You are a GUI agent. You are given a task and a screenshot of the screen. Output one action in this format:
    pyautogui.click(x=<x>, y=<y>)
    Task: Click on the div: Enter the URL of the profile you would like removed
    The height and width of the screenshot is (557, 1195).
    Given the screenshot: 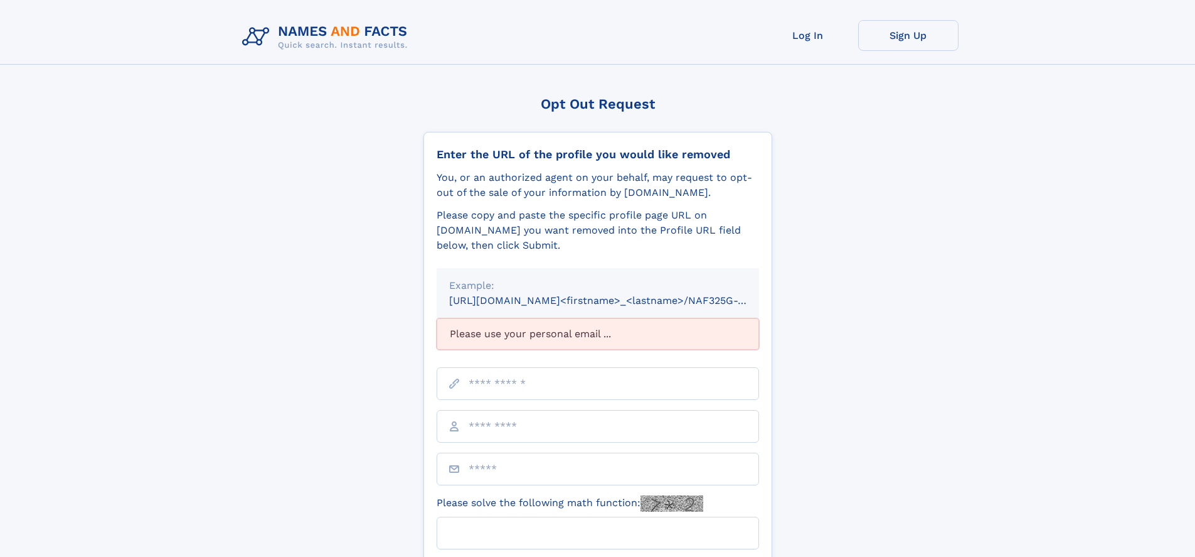 What is the action you would take?
    pyautogui.click(x=598, y=154)
    